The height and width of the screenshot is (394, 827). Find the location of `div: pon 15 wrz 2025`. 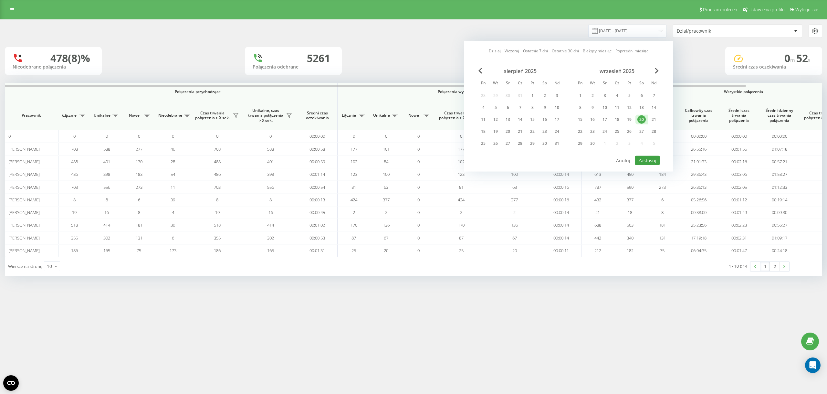

div: pon 15 wrz 2025 is located at coordinates (580, 120).